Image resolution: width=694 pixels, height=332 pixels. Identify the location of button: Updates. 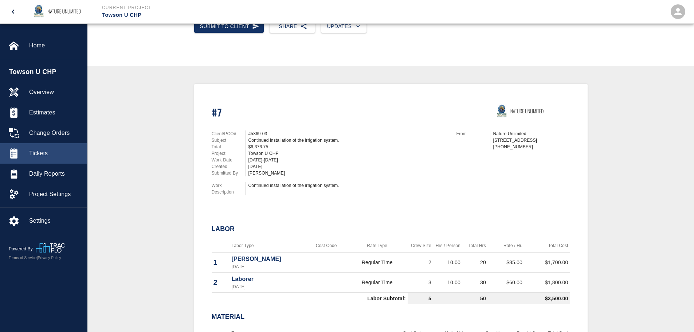
(343, 26).